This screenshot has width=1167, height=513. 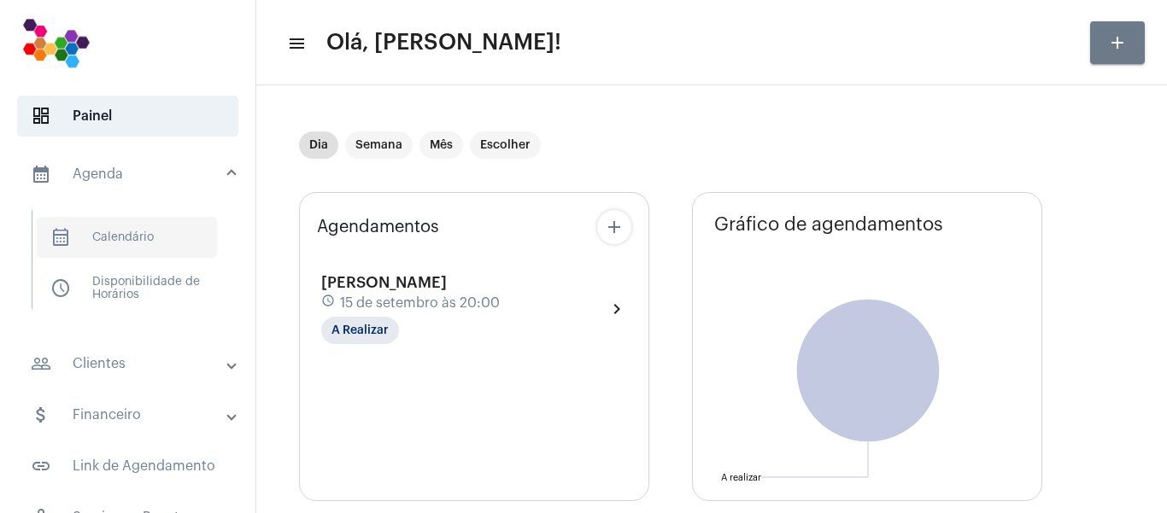 What do you see at coordinates (129, 415) in the screenshot?
I see `mat-panel-title: Financeiro` at bounding box center [129, 415].